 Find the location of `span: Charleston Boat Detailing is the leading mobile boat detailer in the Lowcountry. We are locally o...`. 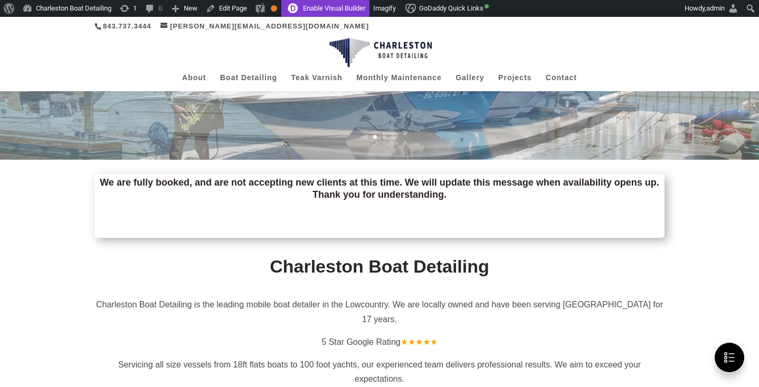

span: Charleston Boat Detailing is the leading mobile boat detailer in the Lowcountry. We are locally o... is located at coordinates (379, 312).